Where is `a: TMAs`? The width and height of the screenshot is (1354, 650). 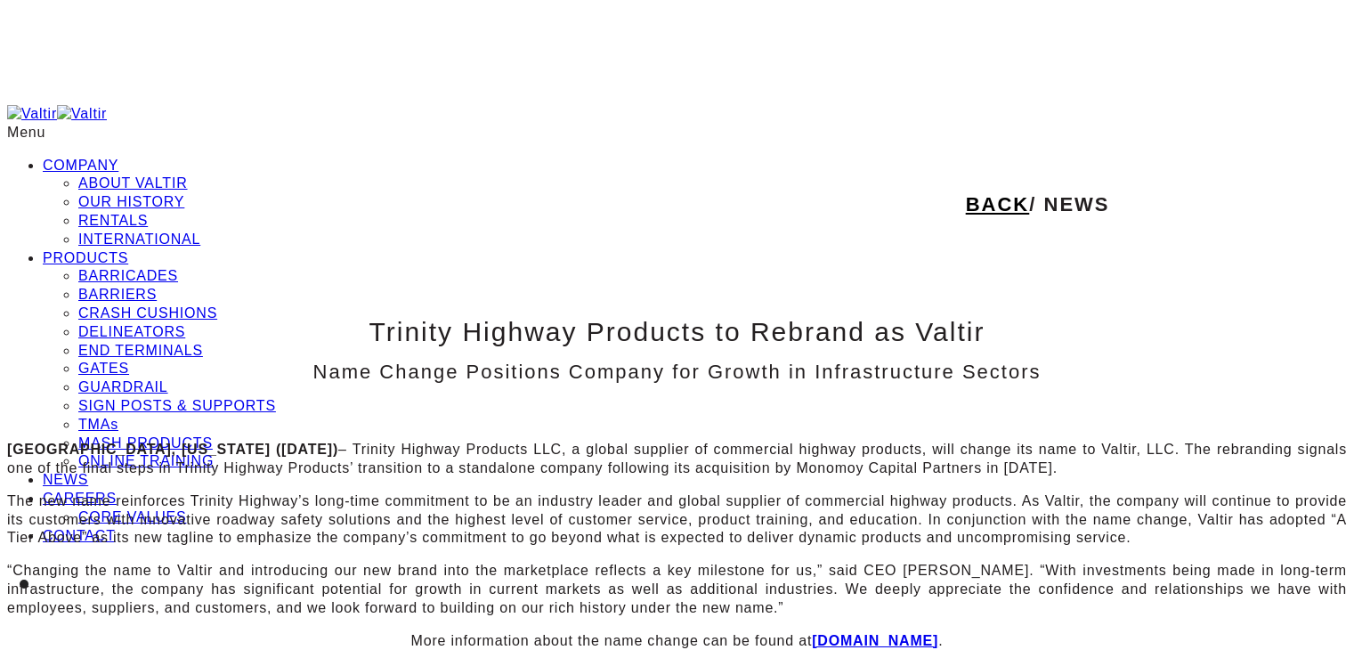 a: TMAs is located at coordinates (98, 424).